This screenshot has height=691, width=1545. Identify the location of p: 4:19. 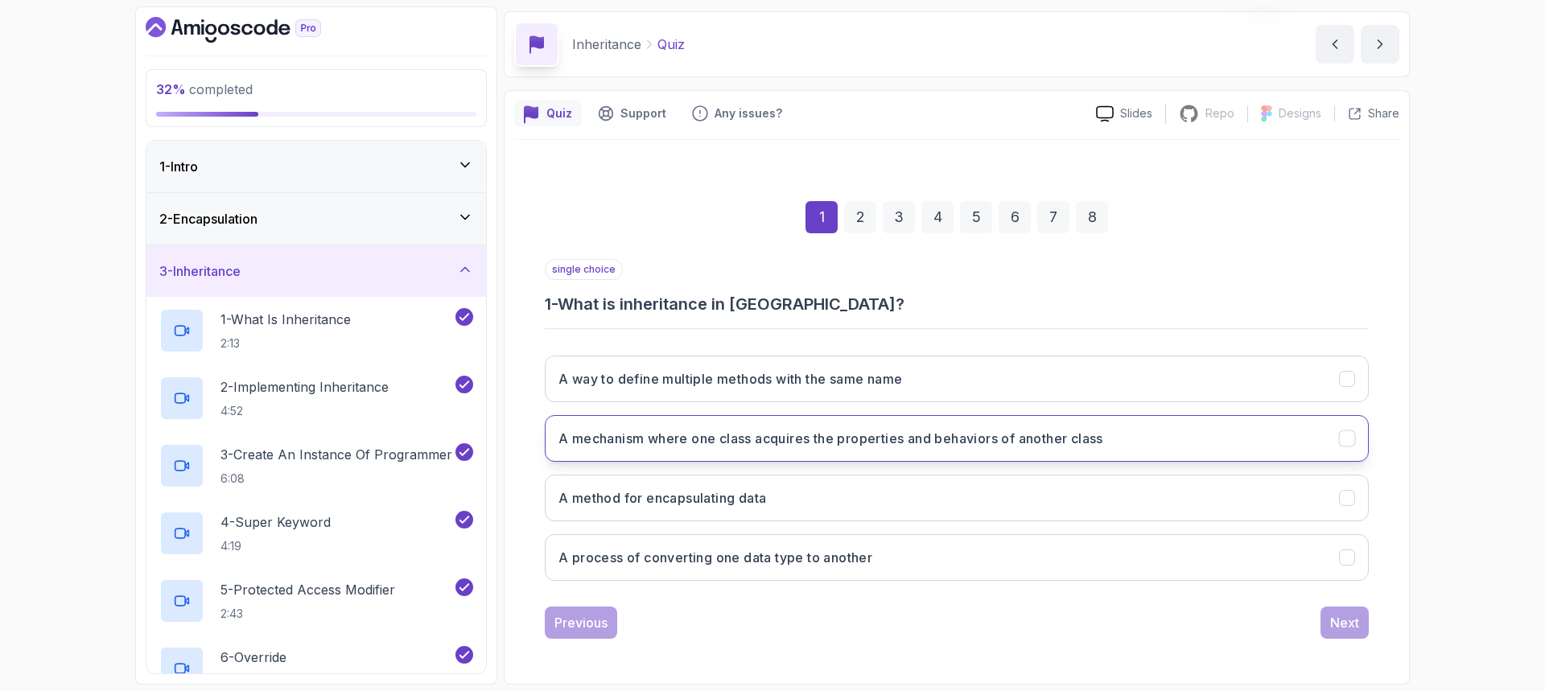
(275, 546).